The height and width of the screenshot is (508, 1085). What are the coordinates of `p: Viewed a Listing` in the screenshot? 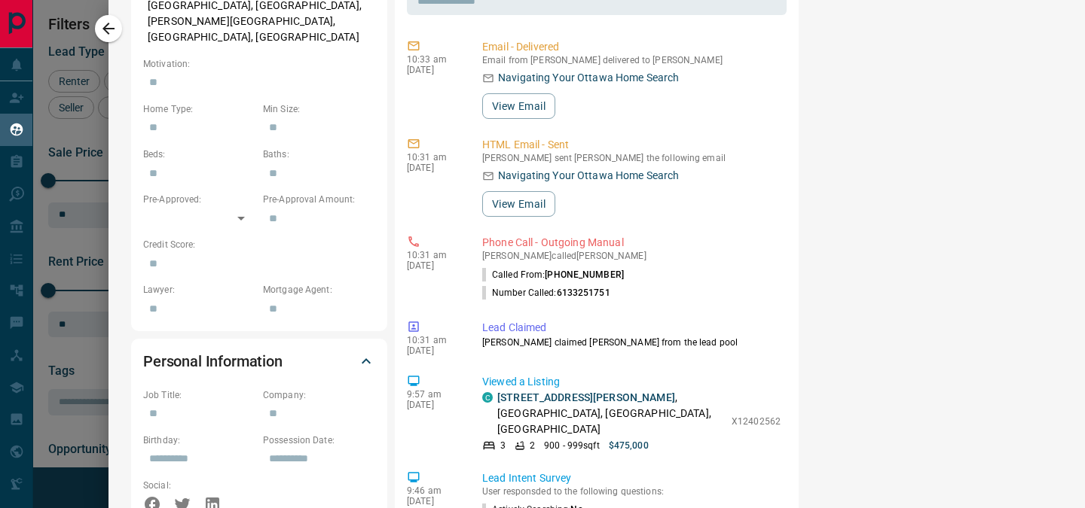 It's located at (631, 382).